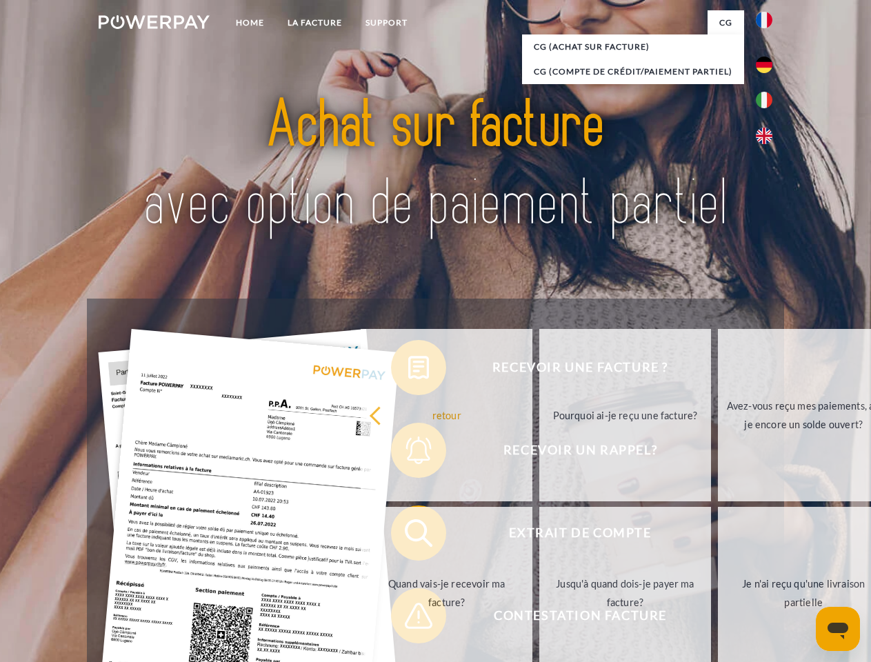  I want to click on div: Jusqu'à quand dois-je payer ma facture?, so click(625, 593).